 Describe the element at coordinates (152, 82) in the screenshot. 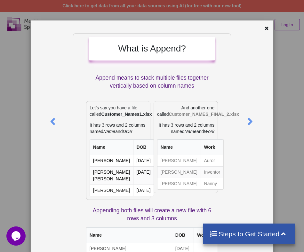

I see `p: Append means to stack multiple files together vertically based on column names` at that location.